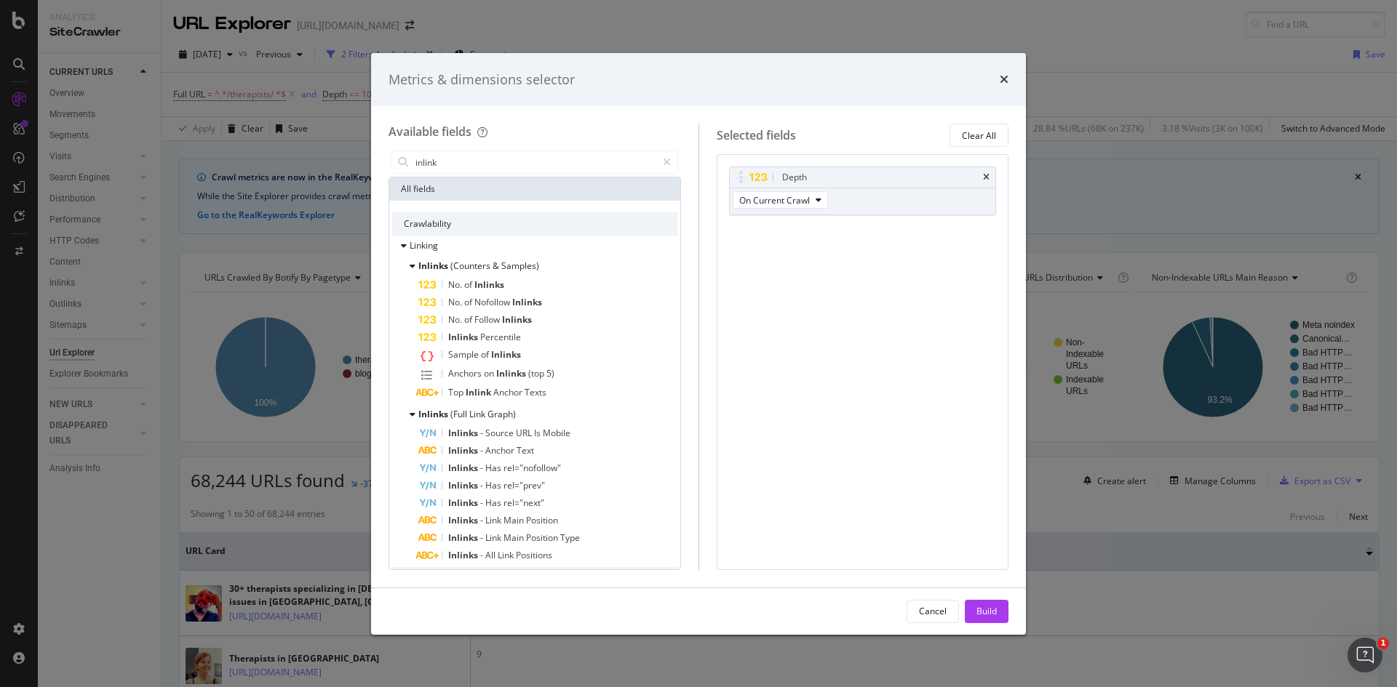  I want to click on span: rel="prev", so click(524, 485).